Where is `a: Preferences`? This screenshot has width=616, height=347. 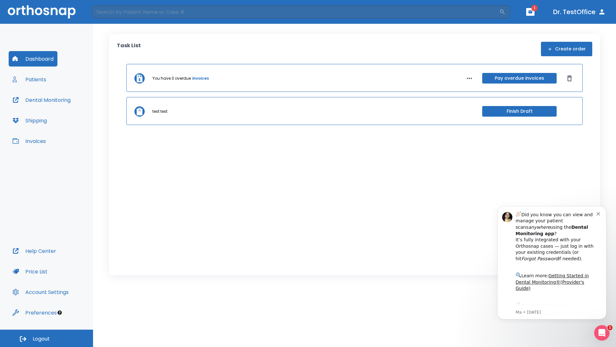
a: Preferences is located at coordinates (35, 312).